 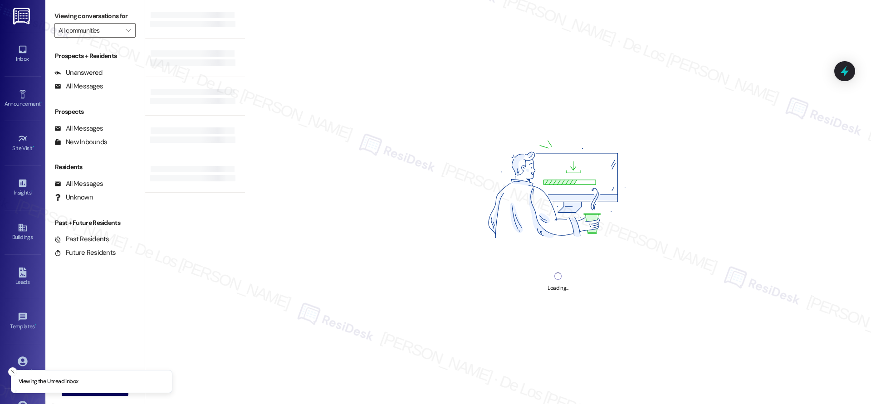 I want to click on a: Account, so click(x=23, y=366).